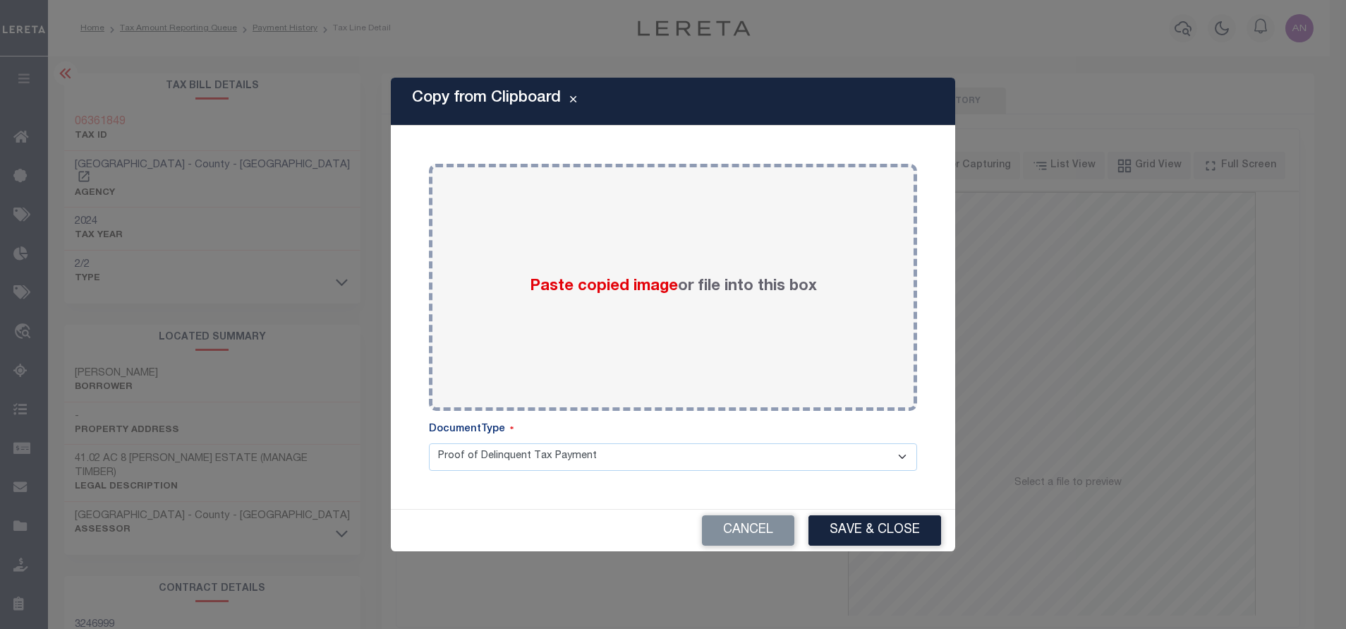 This screenshot has width=1346, height=629. What do you see at coordinates (604, 286) in the screenshot?
I see `span: Paste copied image` at bounding box center [604, 286].